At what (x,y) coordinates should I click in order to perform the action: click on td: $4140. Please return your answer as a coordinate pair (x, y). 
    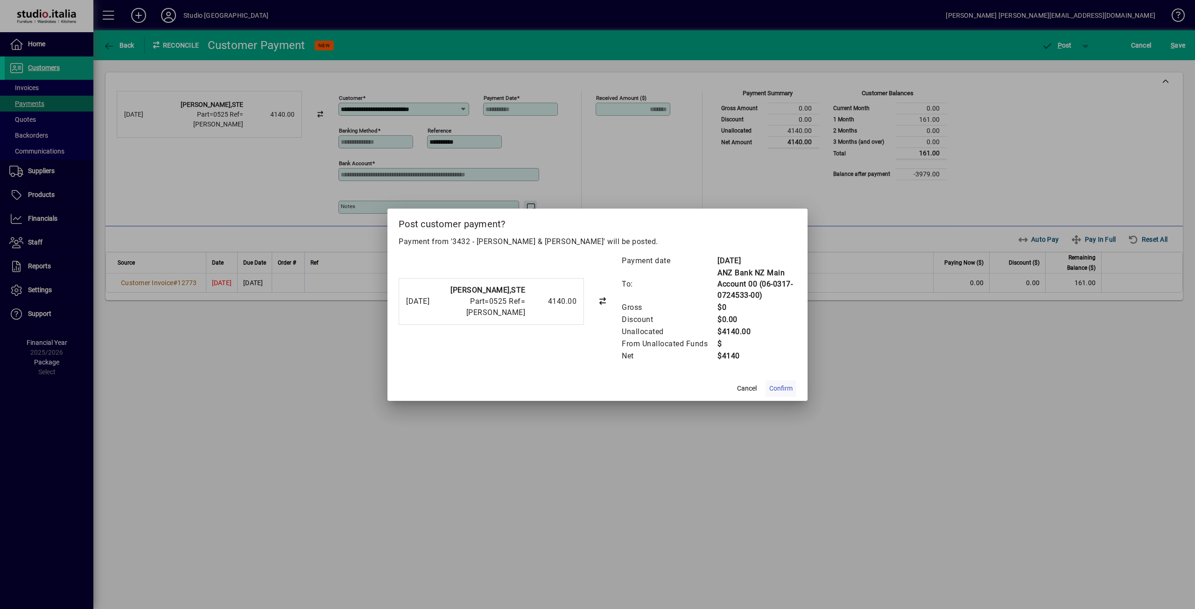
    Looking at the image, I should click on (757, 356).